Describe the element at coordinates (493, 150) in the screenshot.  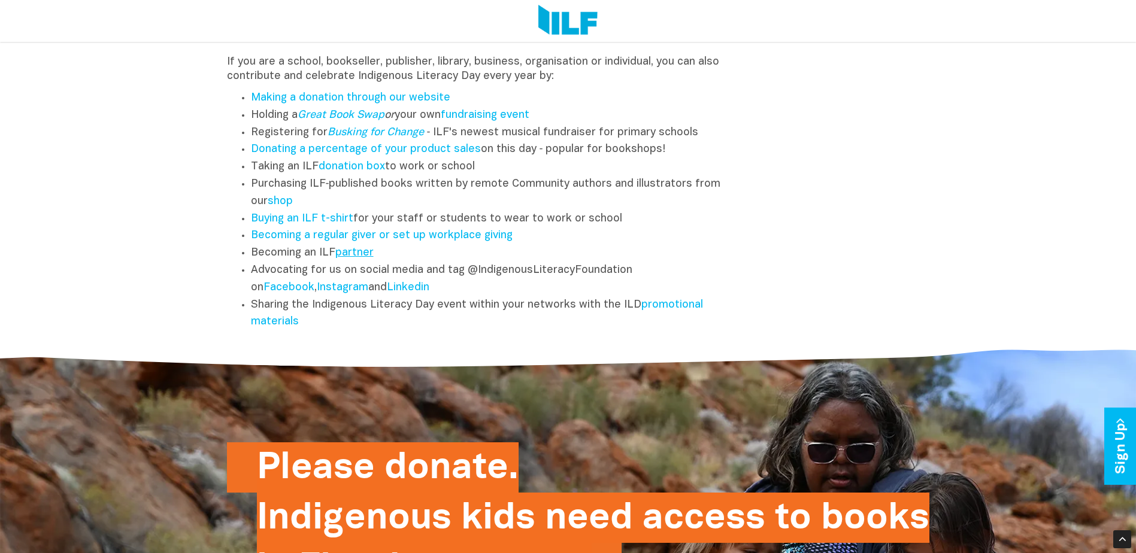
I see `li: on this day ‑ popular for bookshops!` at that location.